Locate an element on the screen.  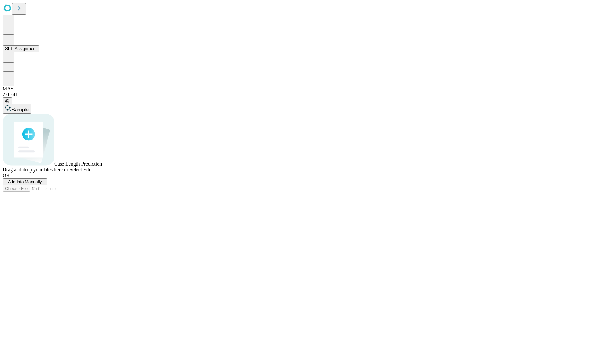
span: OR is located at coordinates (6, 175).